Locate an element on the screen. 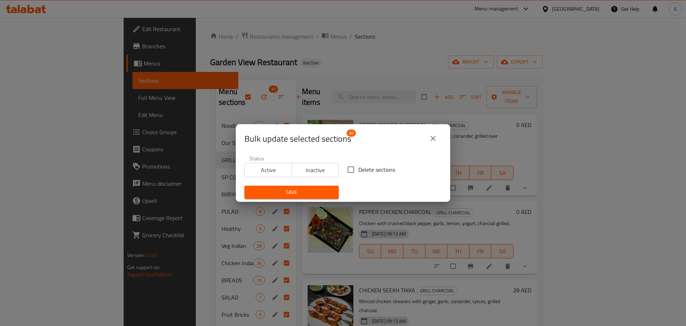 This screenshot has width=686, height=326. span: 30 is located at coordinates (351, 133).